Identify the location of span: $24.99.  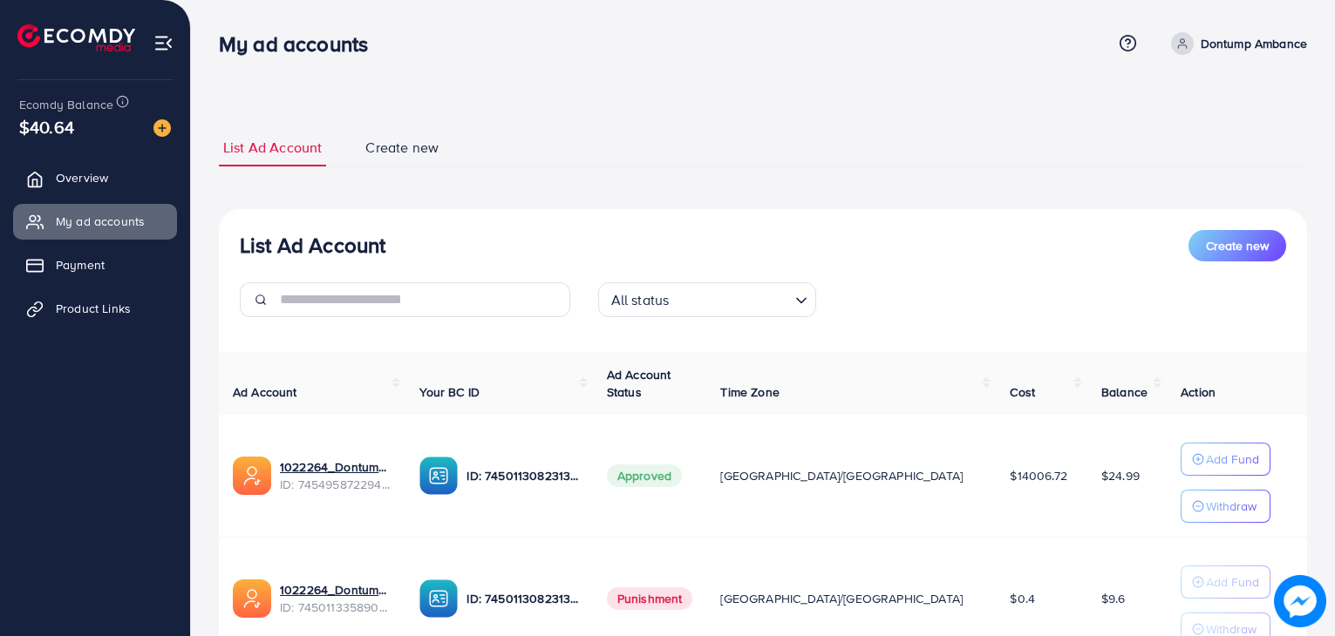
(1120, 476).